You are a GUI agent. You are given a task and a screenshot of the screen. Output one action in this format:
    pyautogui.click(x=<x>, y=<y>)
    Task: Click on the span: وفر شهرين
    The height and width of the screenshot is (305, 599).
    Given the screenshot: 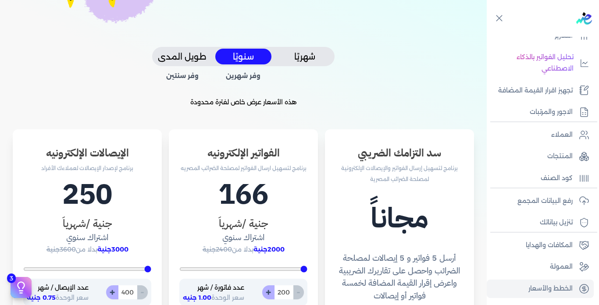 What is the action you would take?
    pyautogui.click(x=243, y=76)
    